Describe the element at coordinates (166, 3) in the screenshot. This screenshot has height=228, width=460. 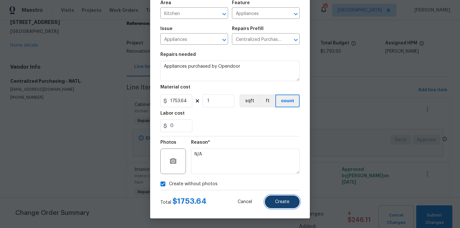
I see `h5: Area` at that location.